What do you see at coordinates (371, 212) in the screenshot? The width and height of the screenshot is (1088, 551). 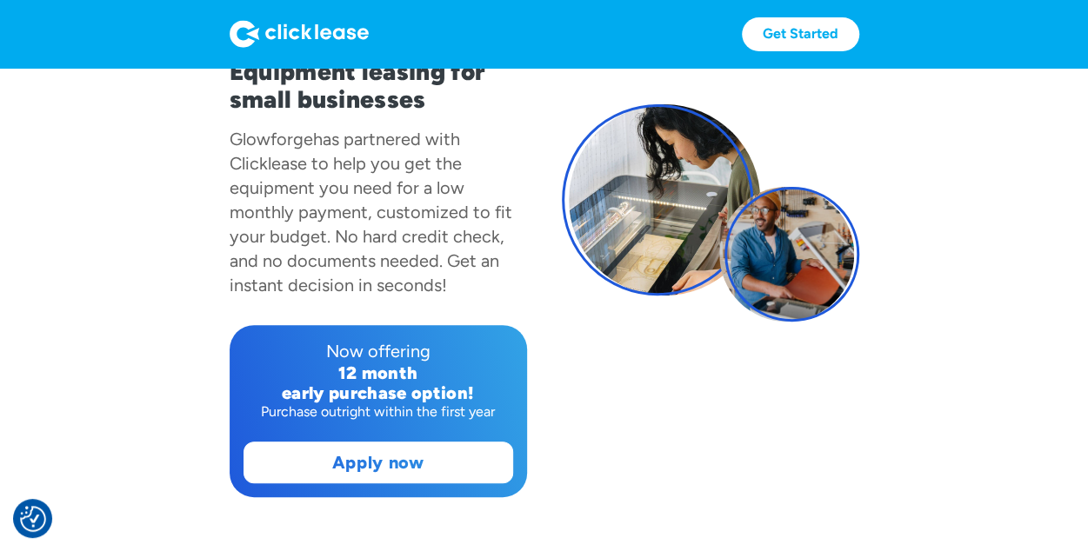 I see `div: has partnered with Clicklease to help you get the equipment you need for a low monthly payment, c...` at bounding box center [371, 212].